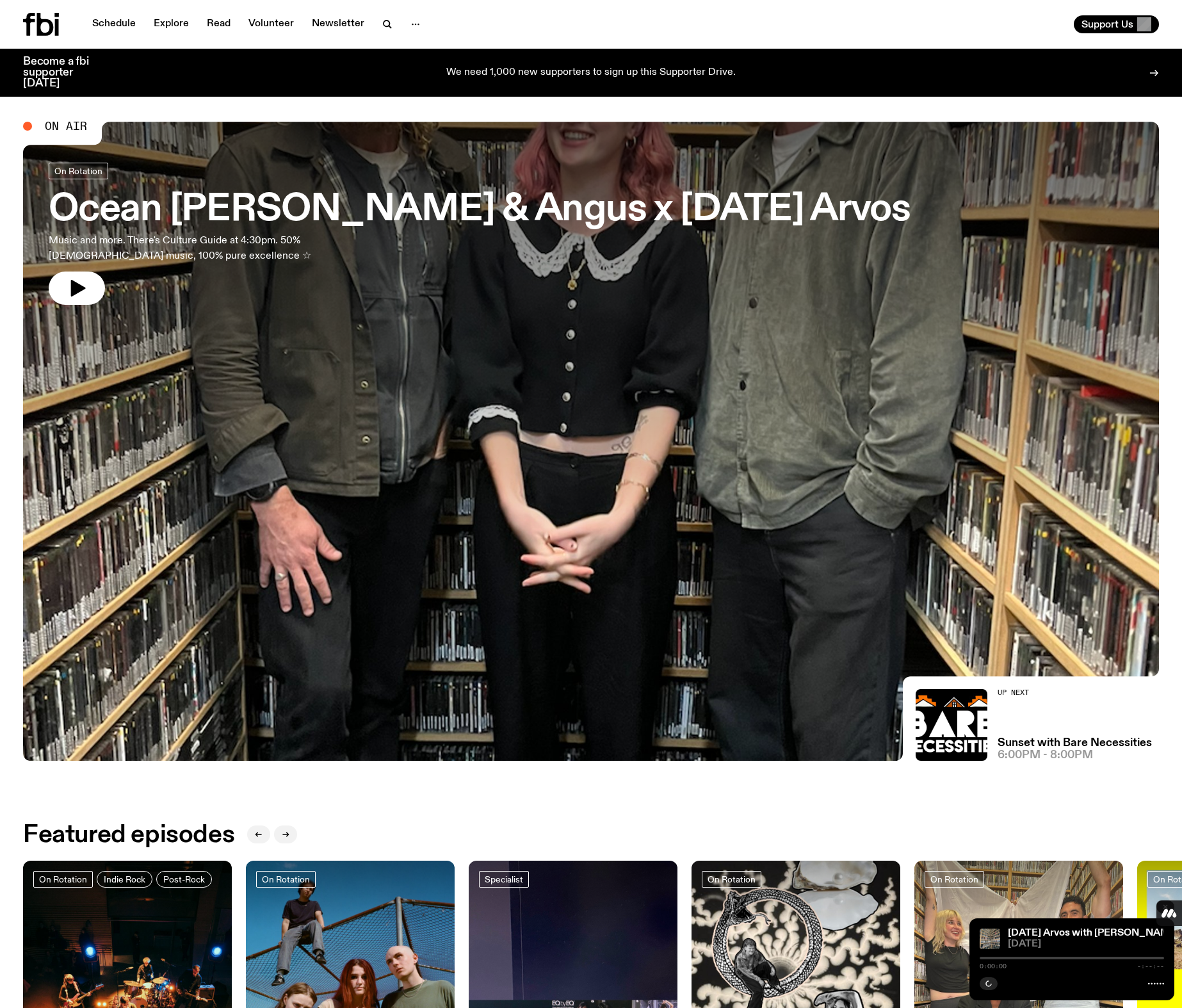  What do you see at coordinates (990, 939) in the screenshot?
I see `a: A corner shot of the fbi music library` at bounding box center [990, 939].